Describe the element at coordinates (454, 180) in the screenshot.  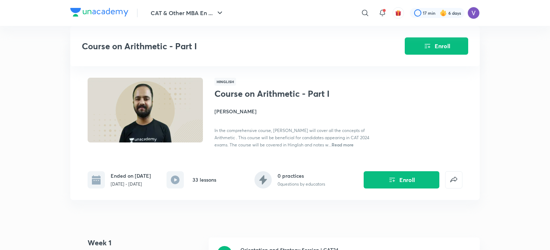
I see `button: false` at that location.